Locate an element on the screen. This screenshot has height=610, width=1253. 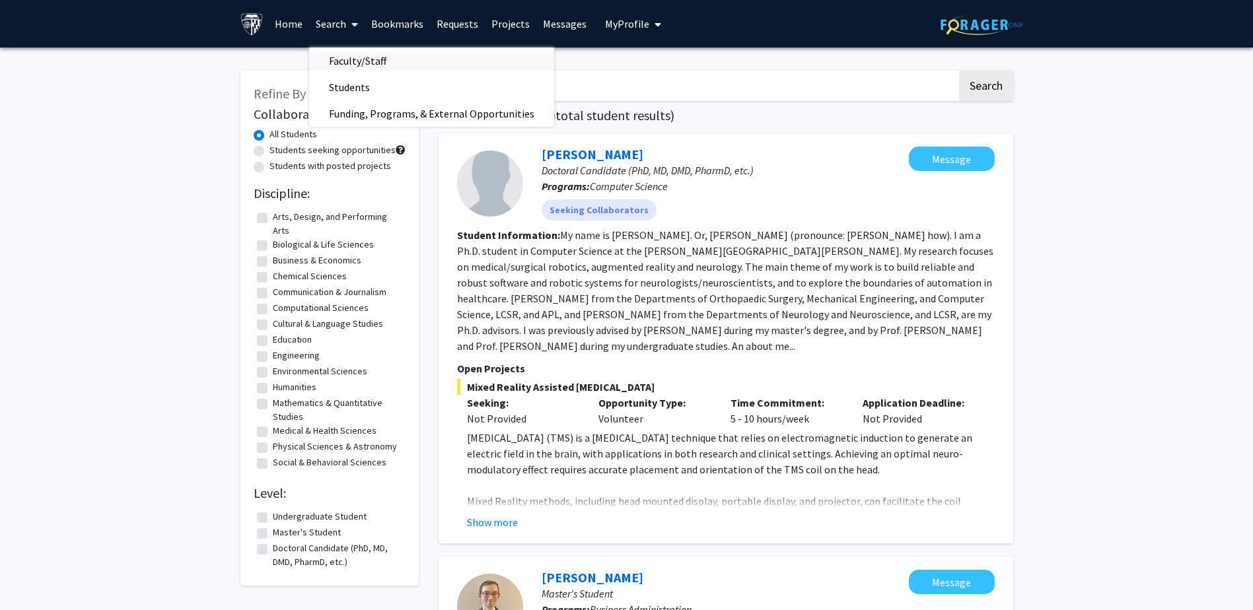
label: Environmental Sciences is located at coordinates (320, 371).